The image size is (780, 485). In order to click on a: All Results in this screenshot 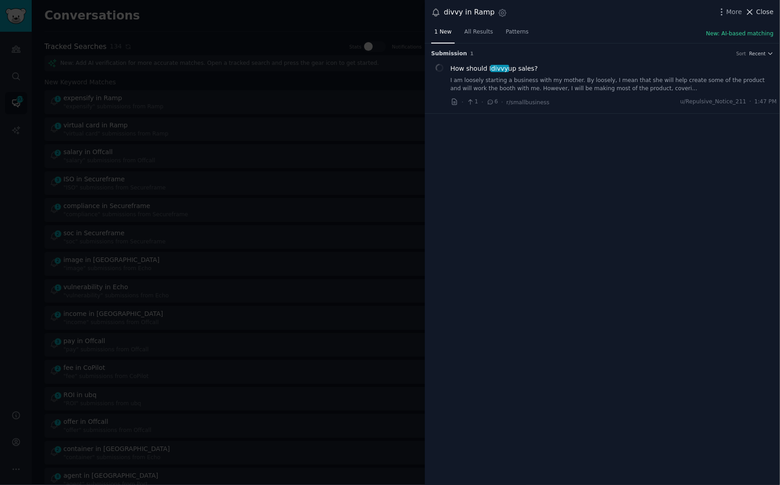, I will do `click(478, 34)`.